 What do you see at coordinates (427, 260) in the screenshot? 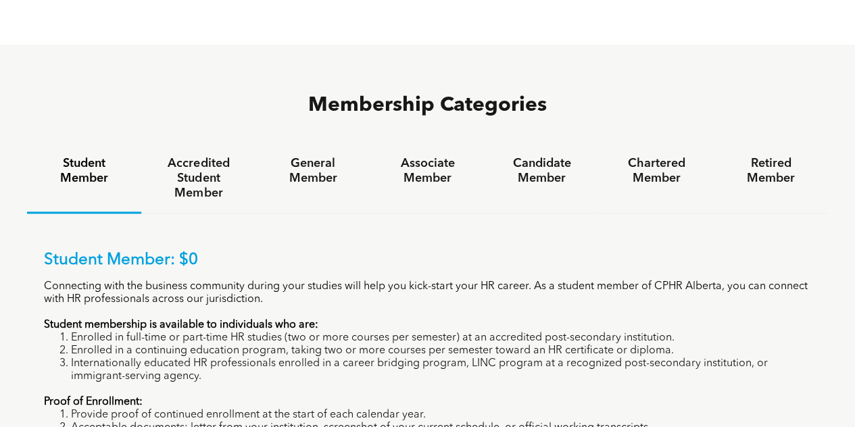
I see `p: Student Member: $0` at bounding box center [427, 260].